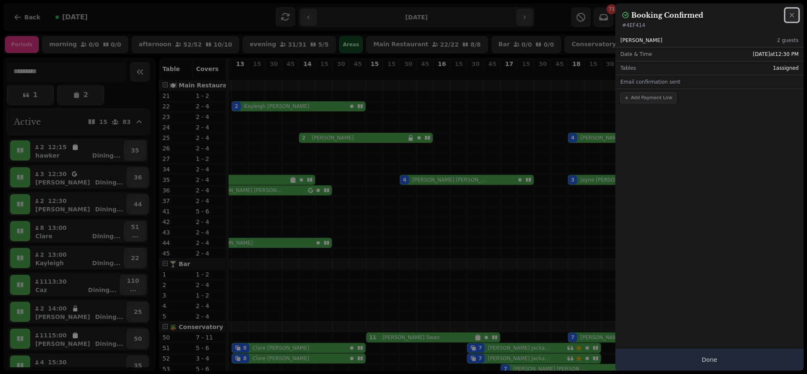 This screenshot has height=374, width=807. I want to click on div: Email confirmation sent, so click(709, 82).